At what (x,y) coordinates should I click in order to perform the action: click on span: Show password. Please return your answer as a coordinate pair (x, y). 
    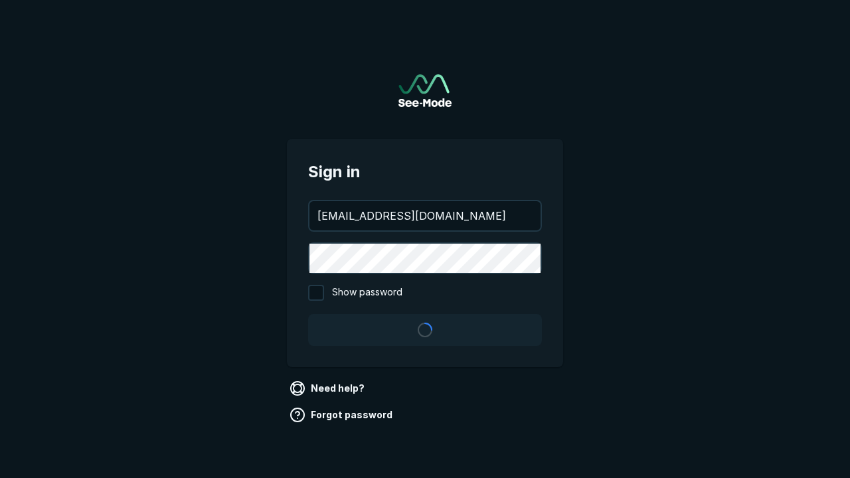
    Looking at the image, I should click on (367, 293).